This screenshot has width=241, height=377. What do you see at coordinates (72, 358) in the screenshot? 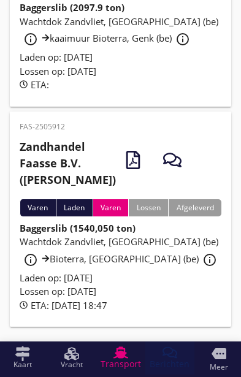
I see `a: Vracht` at bounding box center [72, 358].